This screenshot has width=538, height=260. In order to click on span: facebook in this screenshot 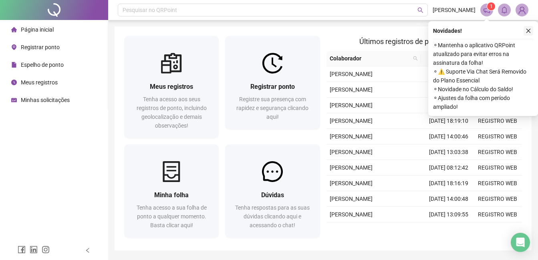, I will do `click(22, 250)`.